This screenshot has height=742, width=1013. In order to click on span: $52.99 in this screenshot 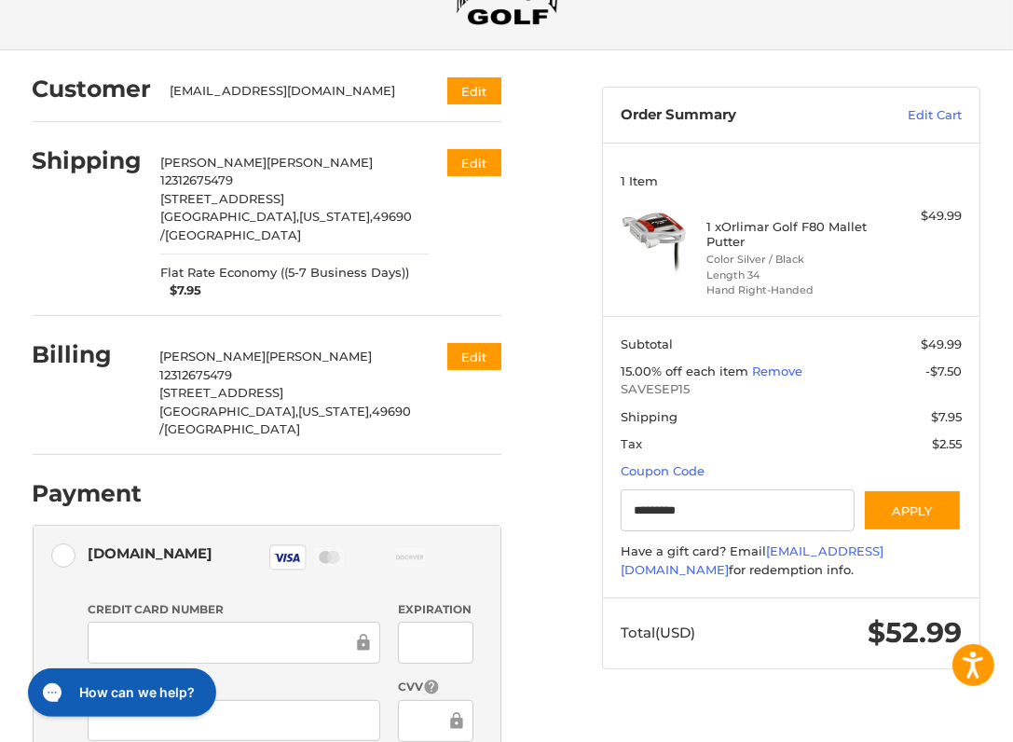, I will do `click(914, 632)`.